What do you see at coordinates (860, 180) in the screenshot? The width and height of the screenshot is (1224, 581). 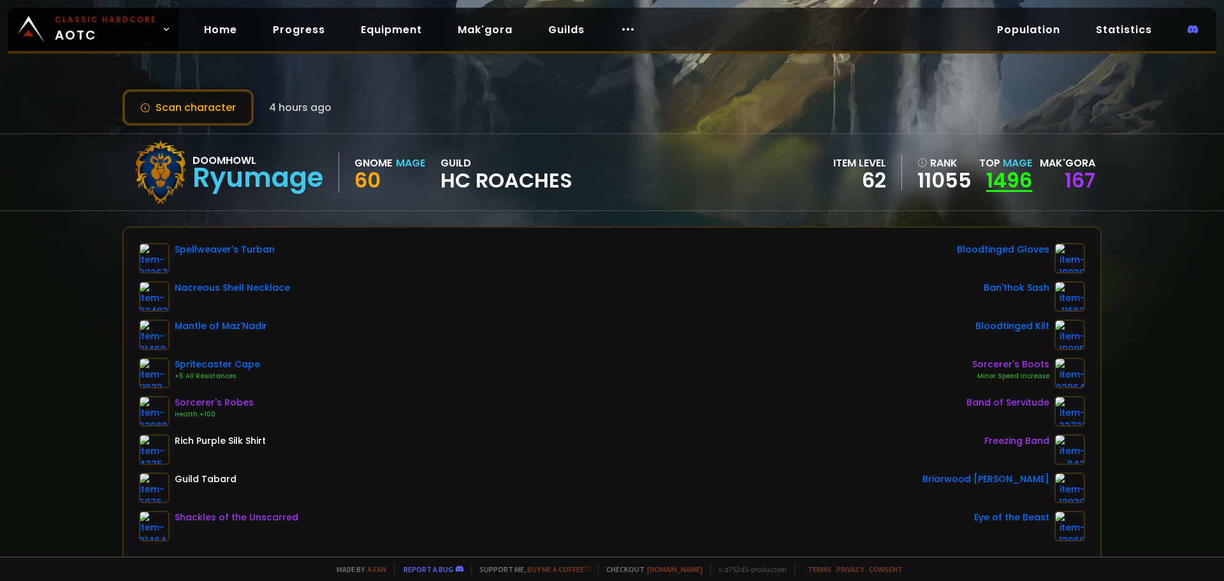 I see `div: 62` at bounding box center [860, 180].